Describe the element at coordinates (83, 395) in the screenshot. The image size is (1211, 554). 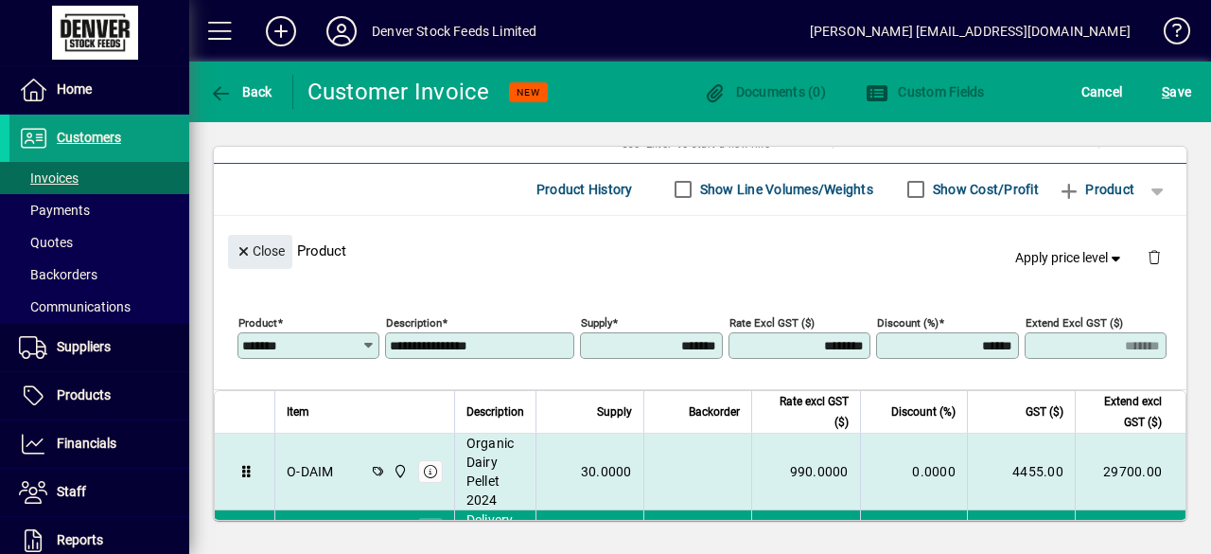
I see `span: Products` at that location.